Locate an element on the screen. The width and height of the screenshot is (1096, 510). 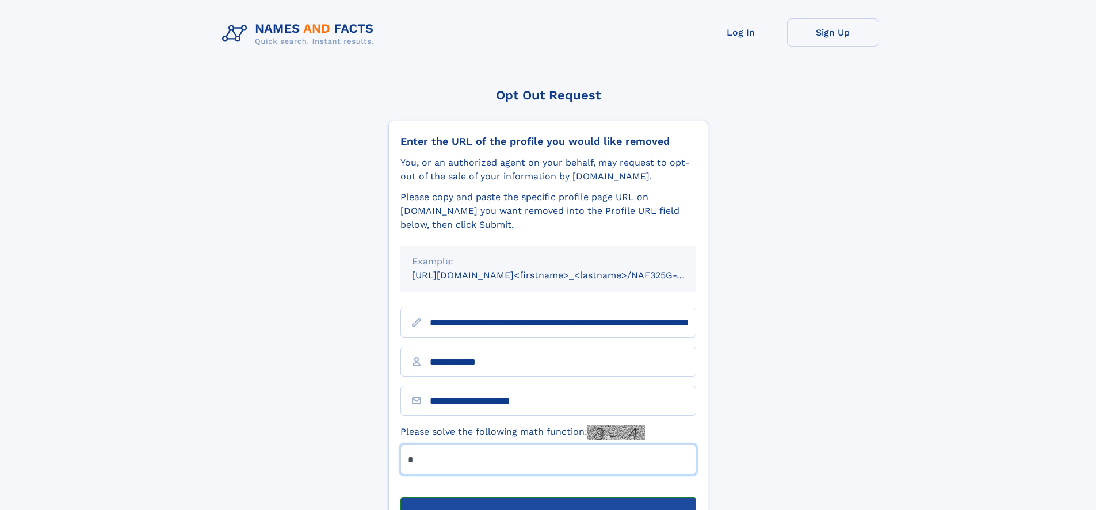
div: Example: is located at coordinates (548, 262).